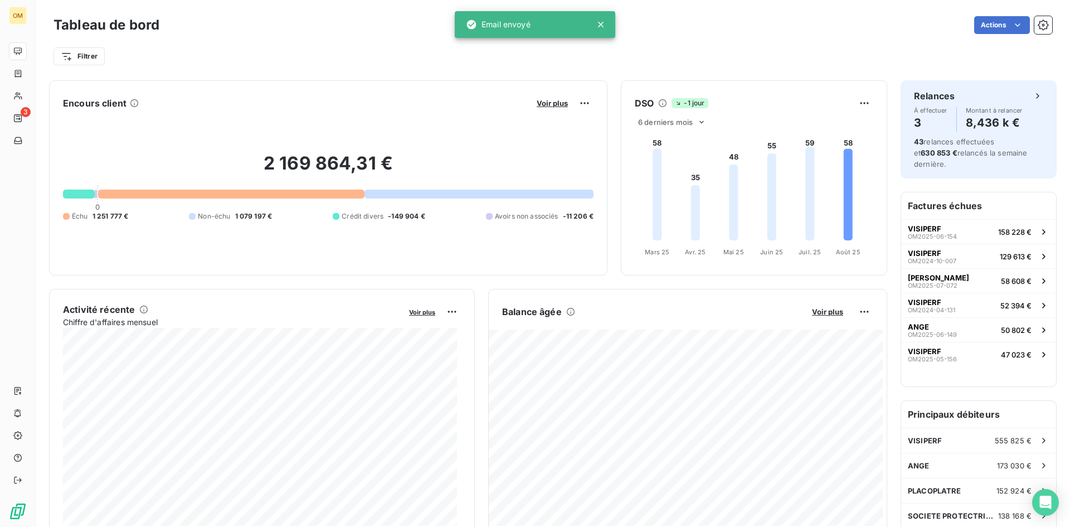  What do you see at coordinates (690, 103) in the screenshot?
I see `span: -1 jour` at bounding box center [690, 103].